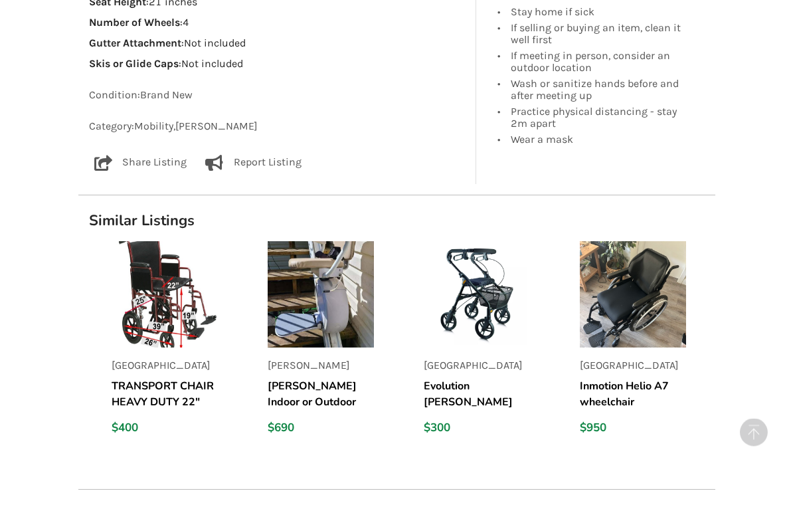 The height and width of the screenshot is (505, 793). Describe the element at coordinates (277, 96) in the screenshot. I see `p: Condition: Brand New` at that location.